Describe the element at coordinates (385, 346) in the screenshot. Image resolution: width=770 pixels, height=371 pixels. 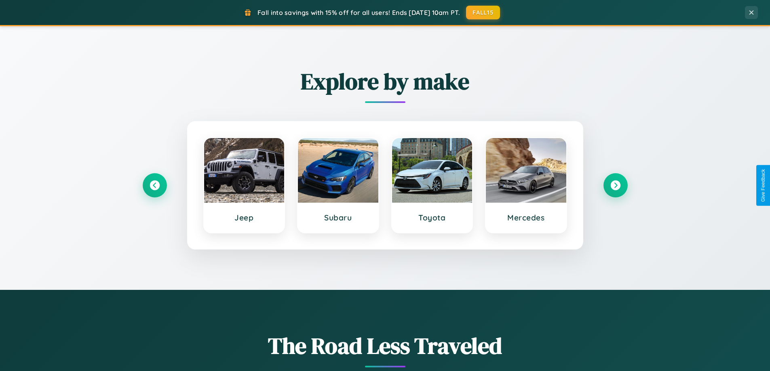
I see `h1: The Road Less Traveled` at that location.